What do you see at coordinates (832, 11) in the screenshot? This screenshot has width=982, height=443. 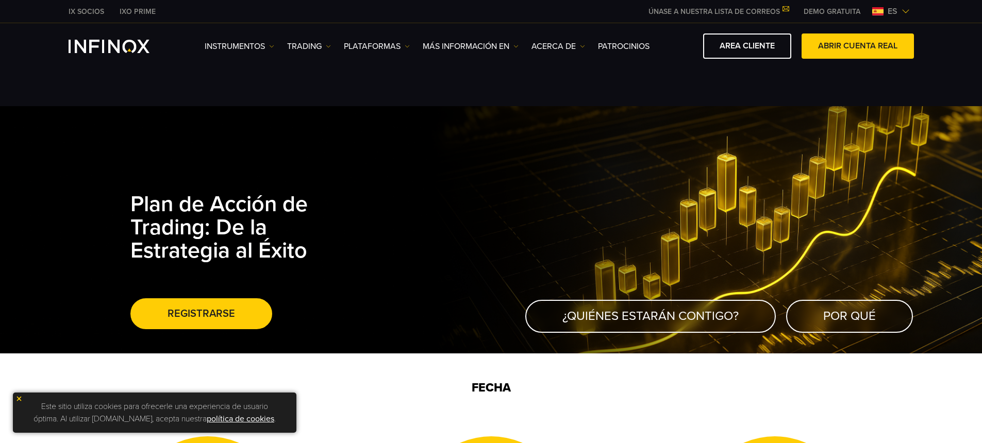 I see `a: INFINOX MENU` at bounding box center [832, 11].